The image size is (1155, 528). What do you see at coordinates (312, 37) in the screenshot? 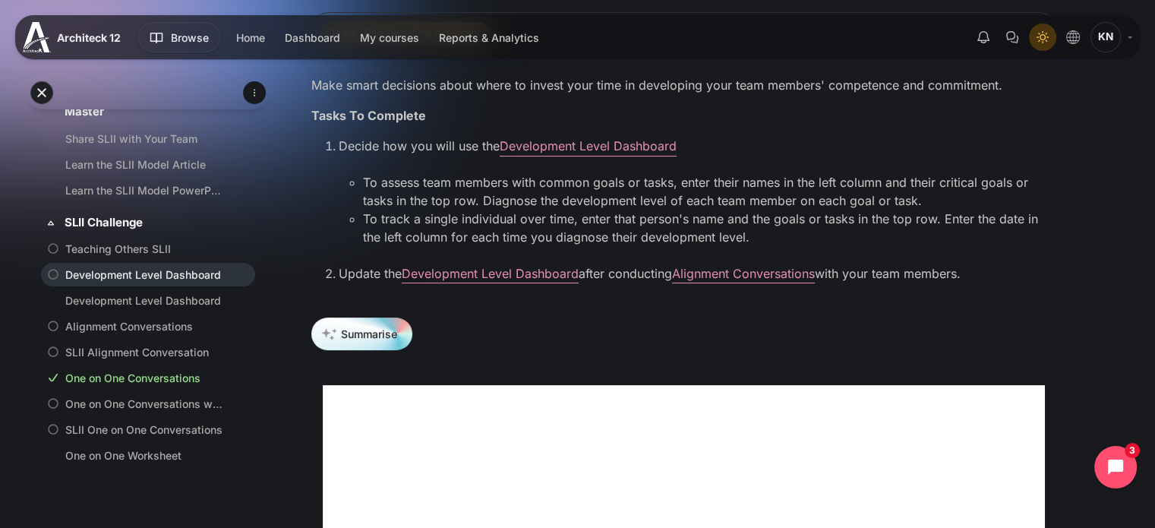
I see `a: Dashboard` at bounding box center [312, 37].